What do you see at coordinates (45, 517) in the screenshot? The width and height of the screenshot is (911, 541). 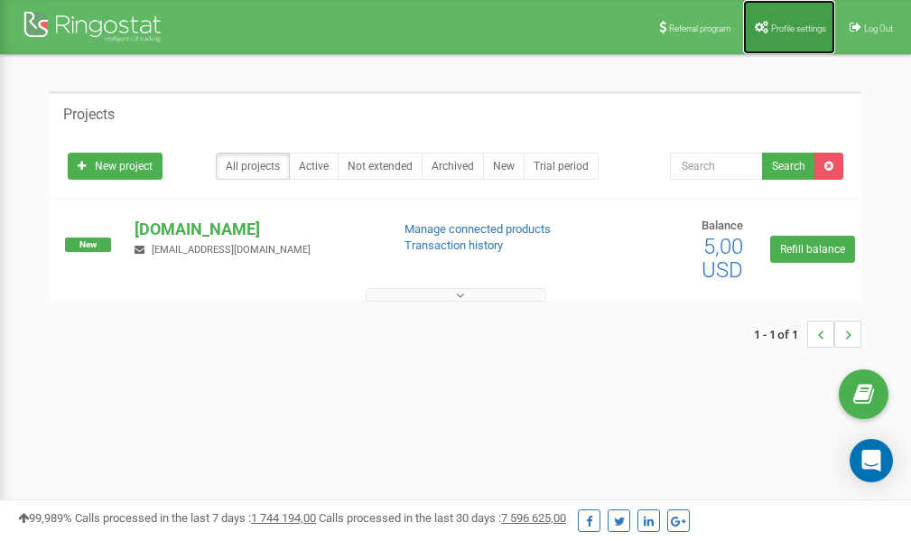 I see `span: 99,989%` at bounding box center [45, 517].